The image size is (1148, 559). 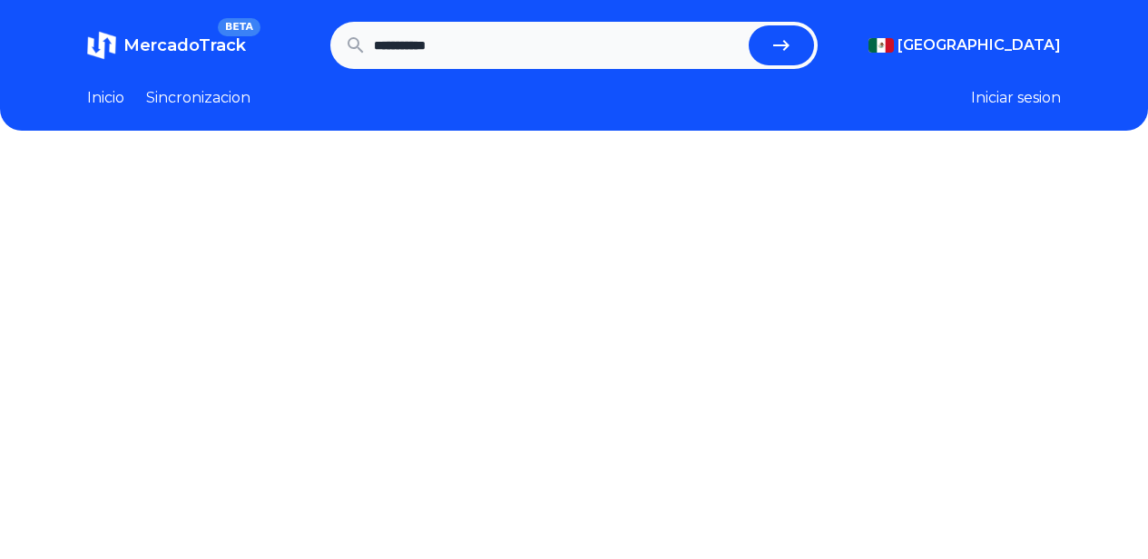 I want to click on img: Mexico, so click(x=881, y=45).